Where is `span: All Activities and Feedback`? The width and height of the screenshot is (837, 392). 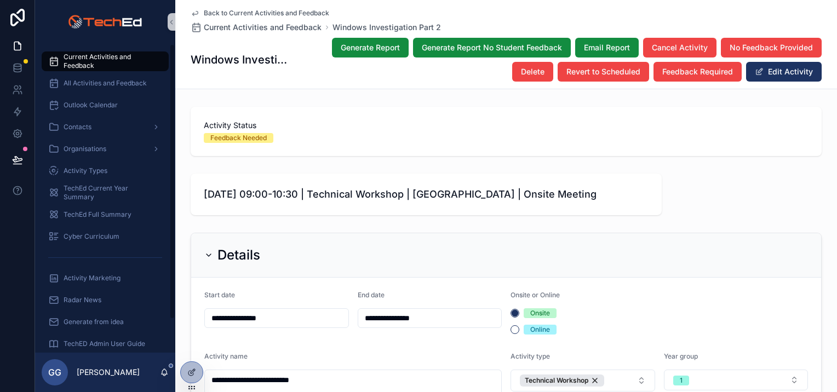
span: All Activities and Feedback is located at coordinates (105, 83).